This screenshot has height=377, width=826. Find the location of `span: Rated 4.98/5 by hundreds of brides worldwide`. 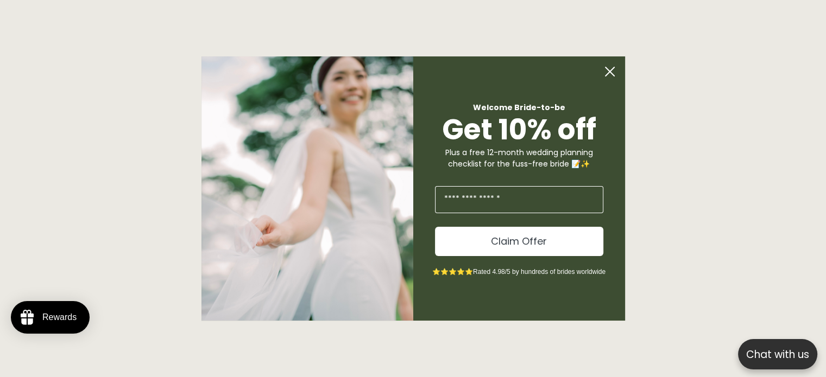

span: Rated 4.98/5 by hundreds of brides worldwide is located at coordinates (539, 272).